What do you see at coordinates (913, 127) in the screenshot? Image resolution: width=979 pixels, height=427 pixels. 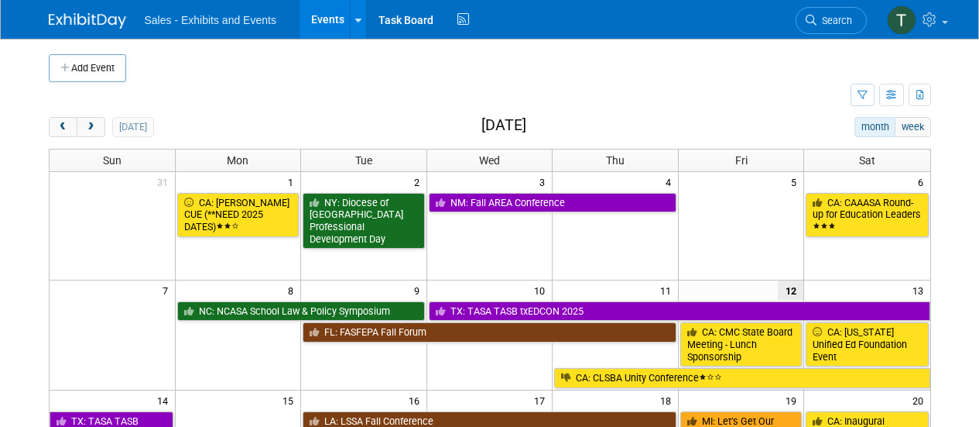 I see `button: week` at bounding box center [913, 127].